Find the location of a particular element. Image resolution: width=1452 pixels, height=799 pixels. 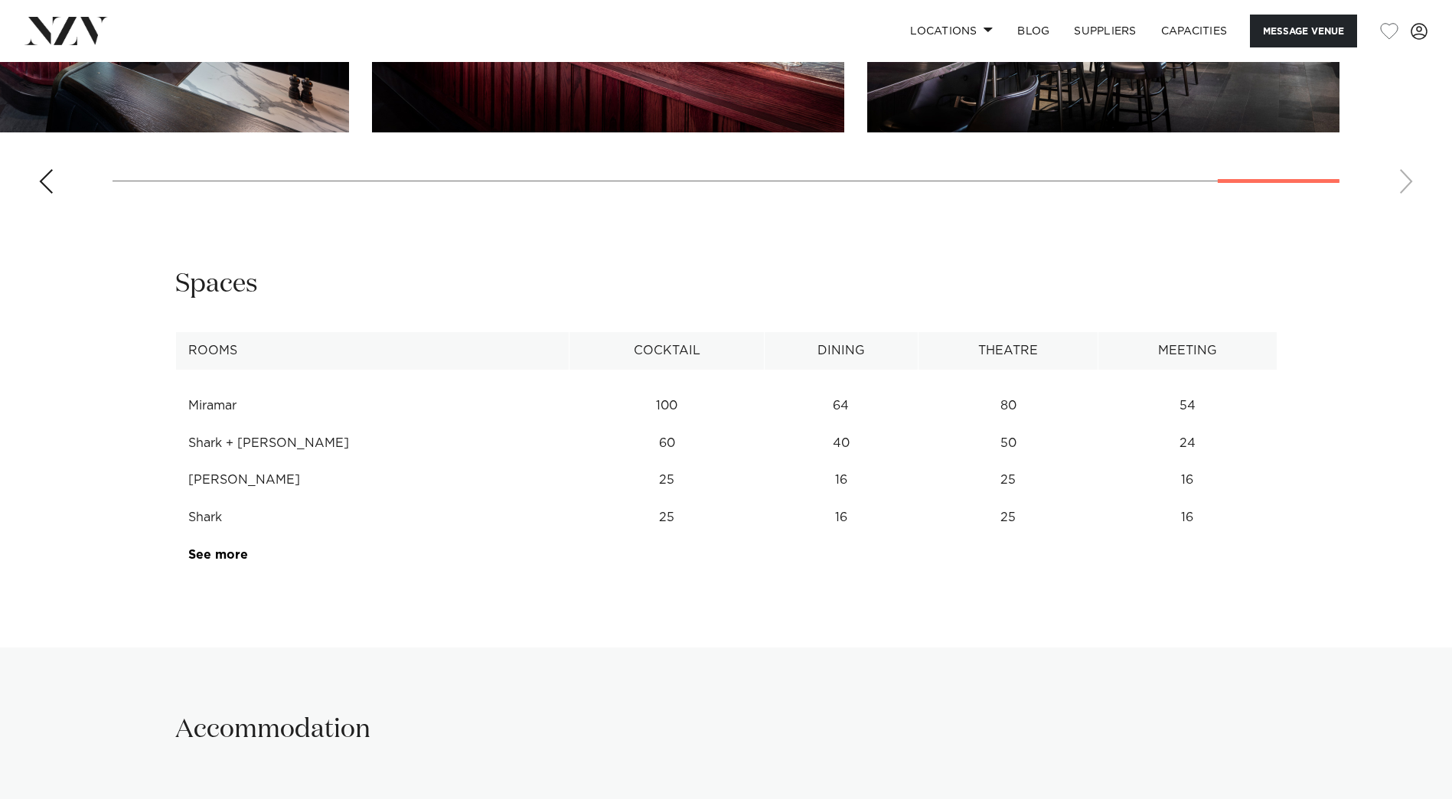

th: Dining is located at coordinates (840, 351).